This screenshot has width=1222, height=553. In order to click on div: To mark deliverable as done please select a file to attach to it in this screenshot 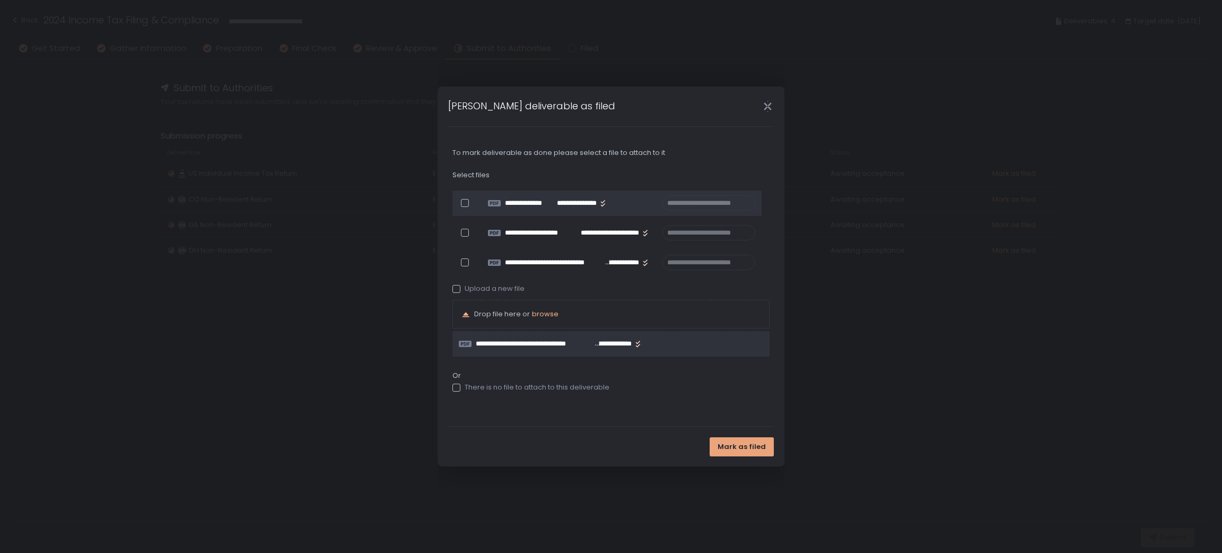, I will do `click(611, 153)`.